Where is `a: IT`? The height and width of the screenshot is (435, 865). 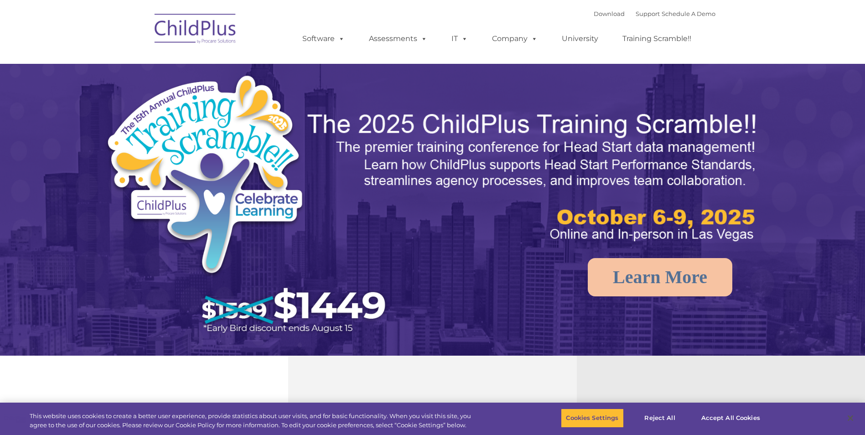
a: IT is located at coordinates (460, 39).